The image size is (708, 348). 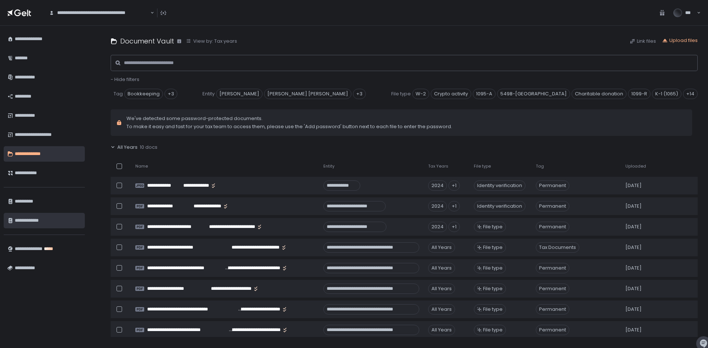 I want to click on span: To make it easy and fast for your tax team to access them, please use the 'Add password' button n..., so click(x=289, y=127).